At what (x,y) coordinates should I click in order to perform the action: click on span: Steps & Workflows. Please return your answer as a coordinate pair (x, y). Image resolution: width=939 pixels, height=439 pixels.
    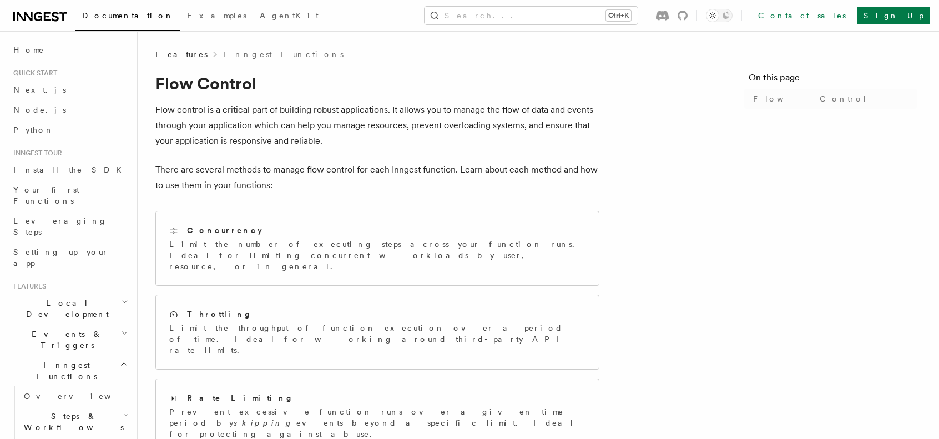
    Looking at the image, I should click on (72, 422).